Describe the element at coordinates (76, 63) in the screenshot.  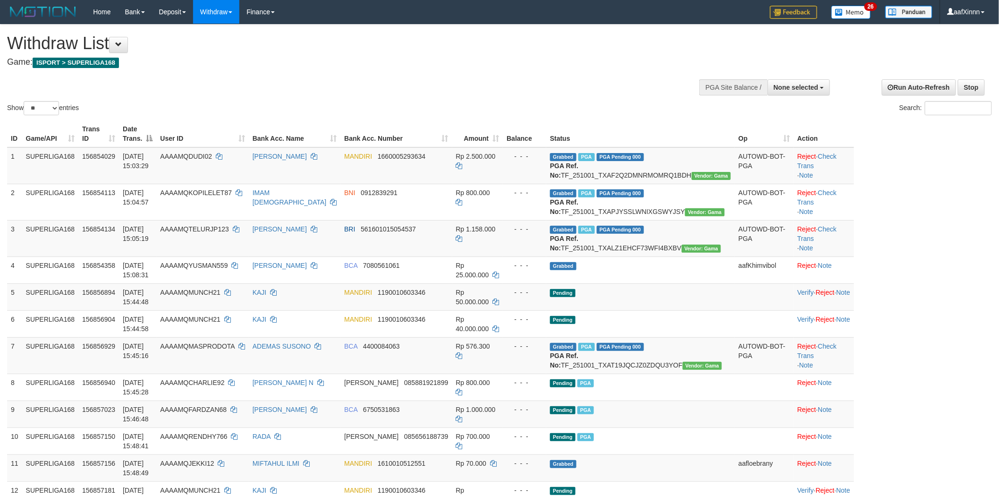
I see `span: ISPORT > SUPERLIGA168` at that location.